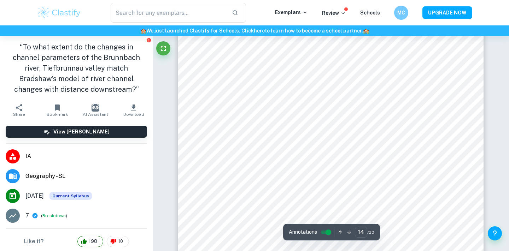 This screenshot has width=509, height=251. What do you see at coordinates (118, 242) in the screenshot?
I see `div: 10` at bounding box center [118, 242].